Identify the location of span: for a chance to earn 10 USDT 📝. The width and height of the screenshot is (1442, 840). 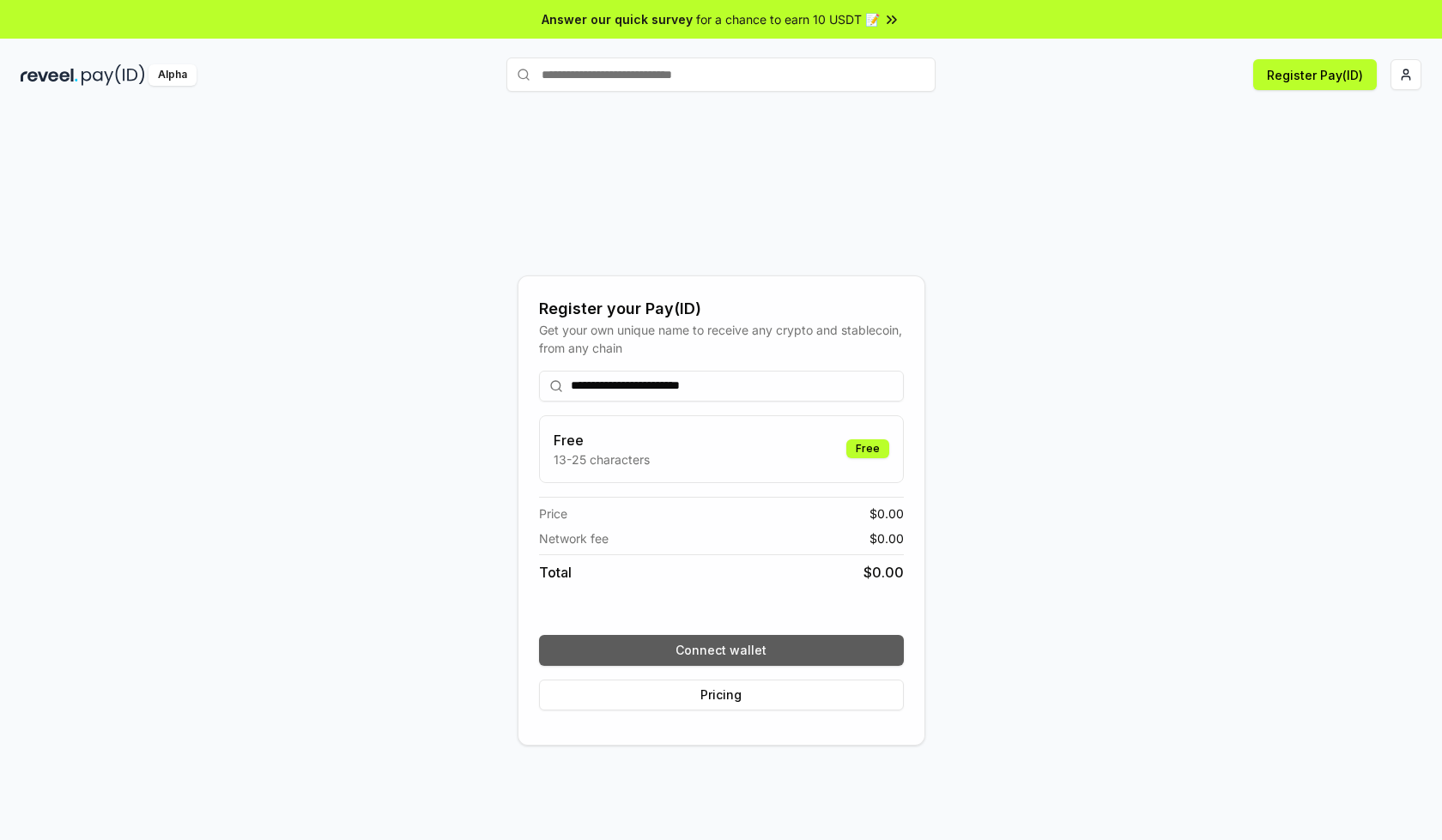
(788, 19).